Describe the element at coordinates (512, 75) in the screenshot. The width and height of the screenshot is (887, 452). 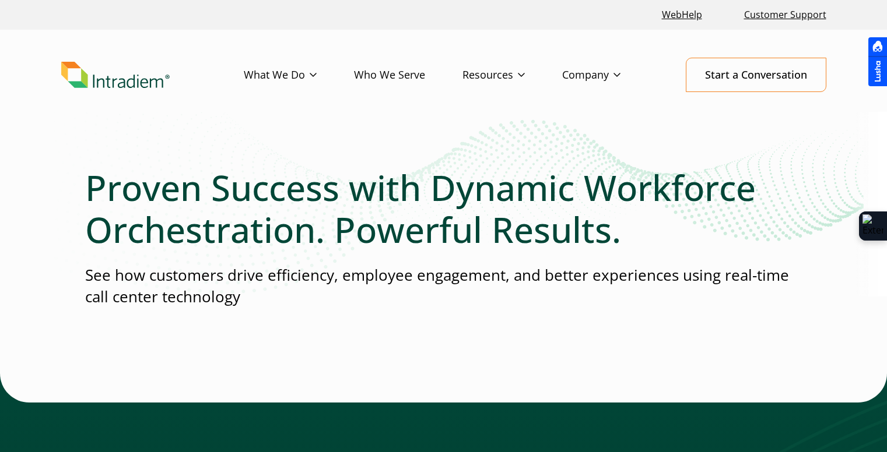
I see `a: Resources` at that location.